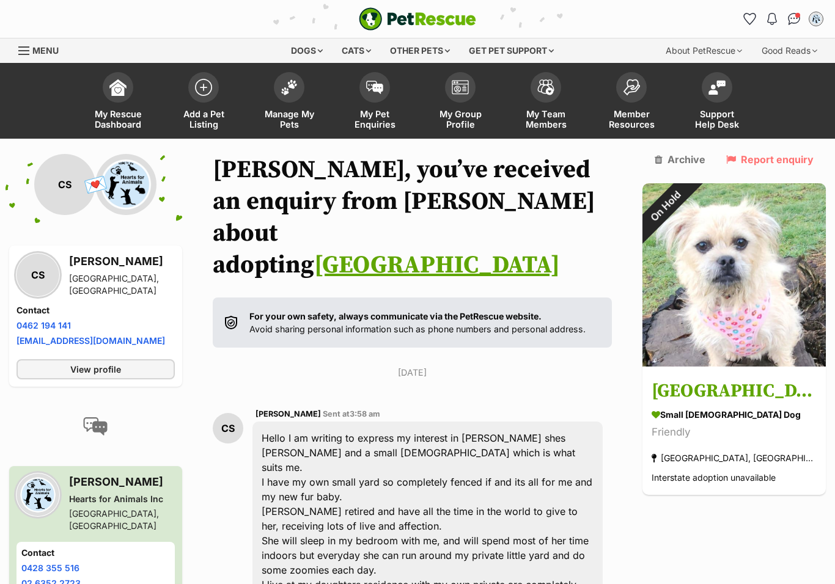  I want to click on a: Conversations, so click(794, 19).